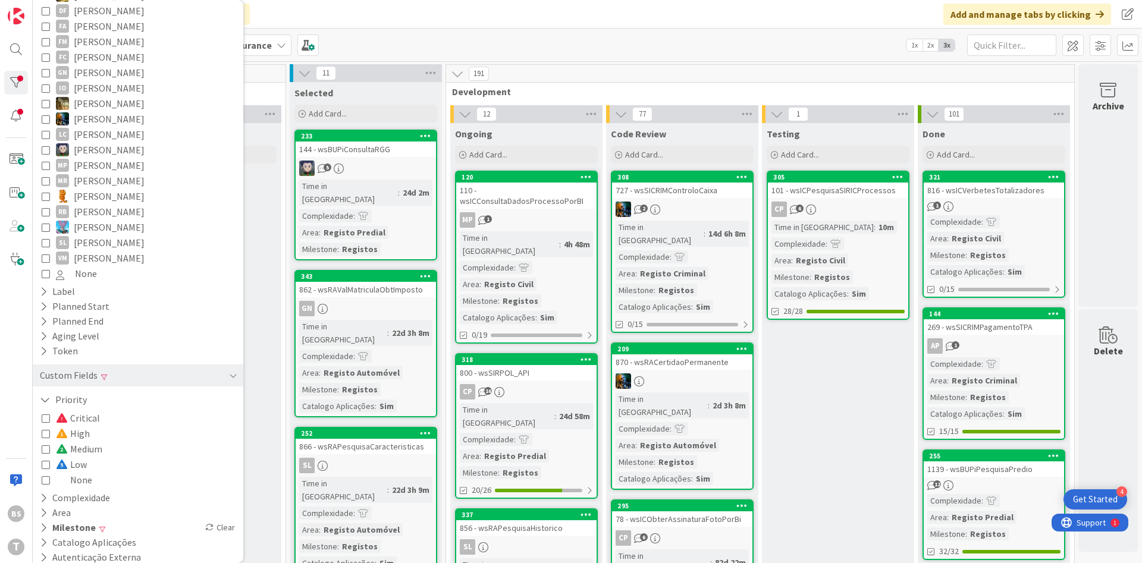  Describe the element at coordinates (729, 406) in the screenshot. I see `div: 2d 3h 8m` at that location.